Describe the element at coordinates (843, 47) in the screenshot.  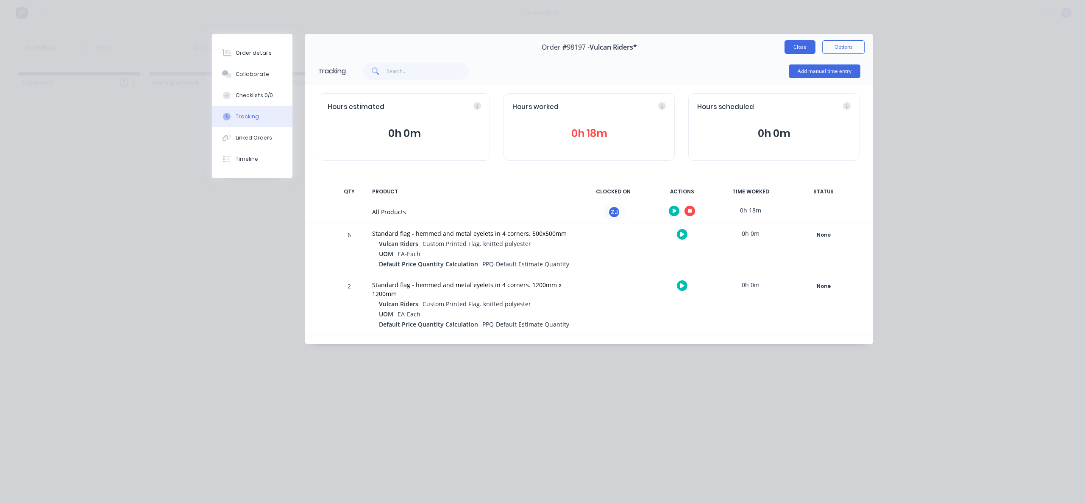
I see `button: Options` at that location.